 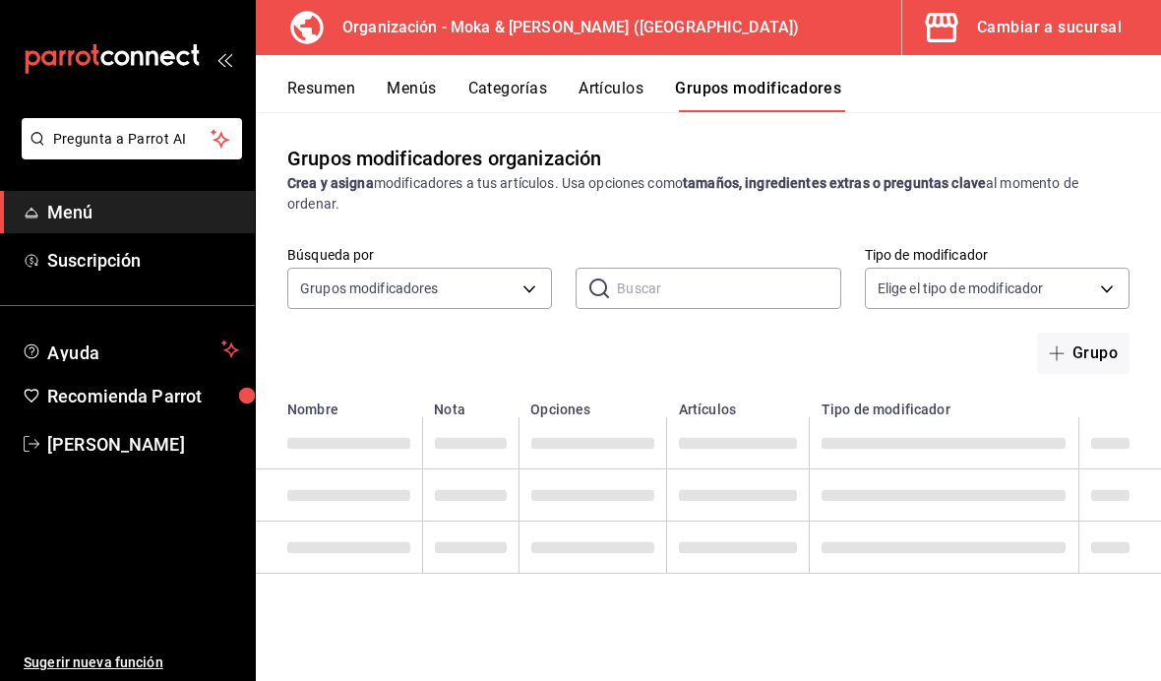 I want to click on th: Opciones, so click(x=592, y=403).